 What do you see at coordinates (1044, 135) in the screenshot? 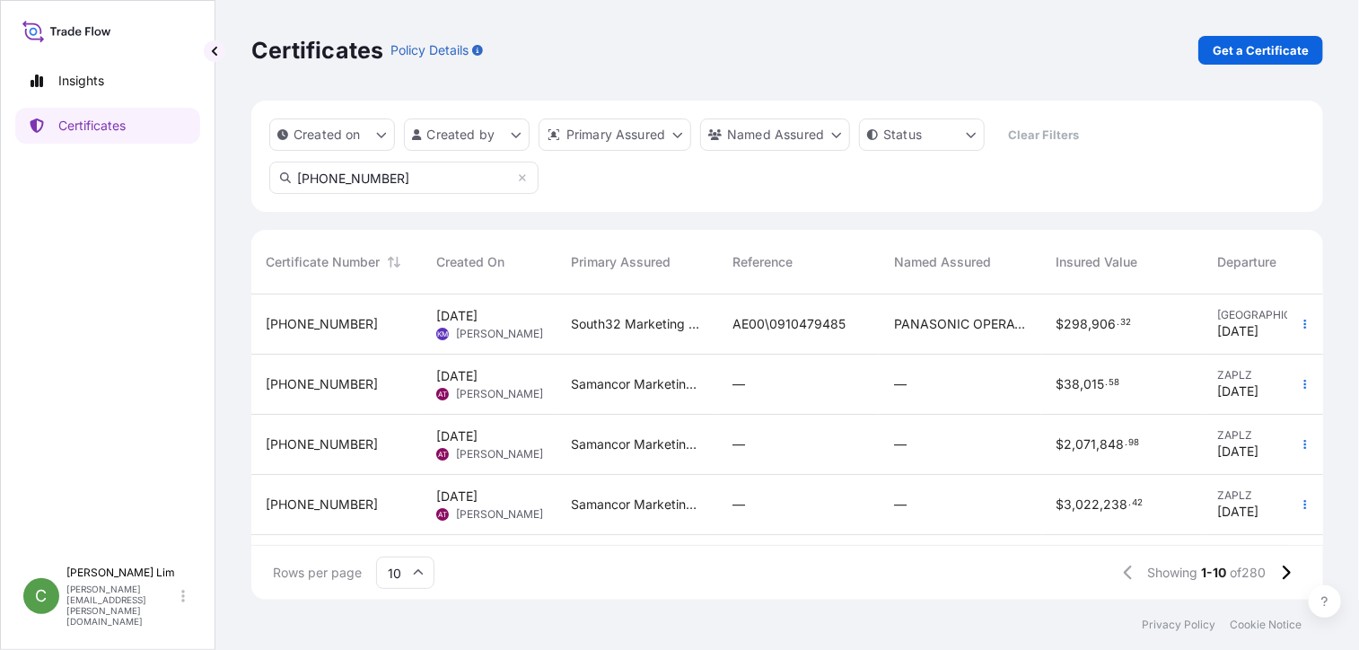
I see `button: Clear Filters` at bounding box center [1044, 135].